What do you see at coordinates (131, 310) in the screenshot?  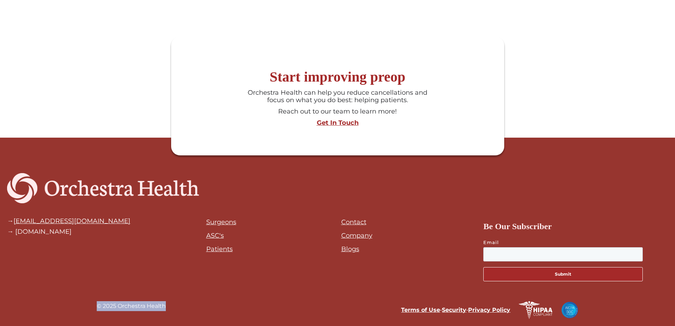 I see `div: © 2025 Orchestra Health` at bounding box center [131, 310].